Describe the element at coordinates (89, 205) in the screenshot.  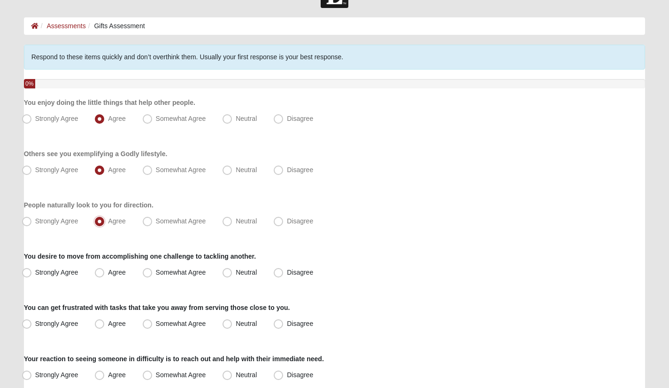
I see `label: People naturally look to you for direction.` at that location.